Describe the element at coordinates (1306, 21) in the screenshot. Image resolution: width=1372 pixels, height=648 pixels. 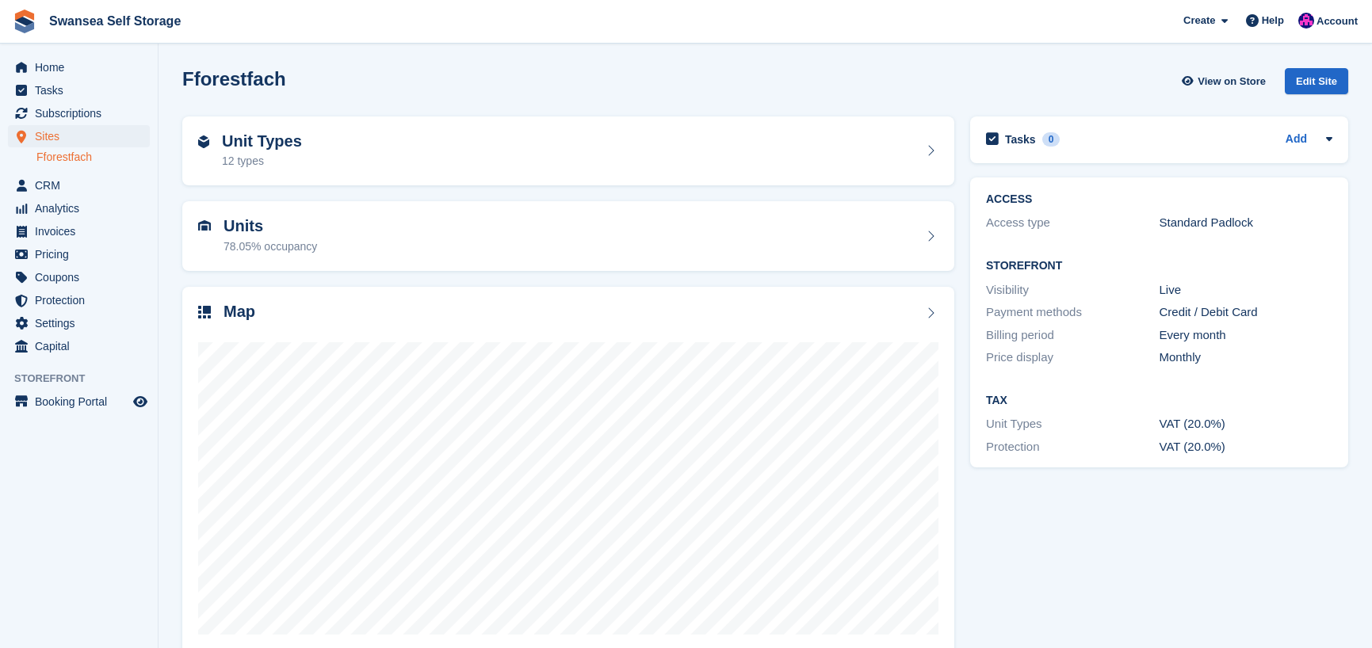
I see `img: Donna Davies` at that location.